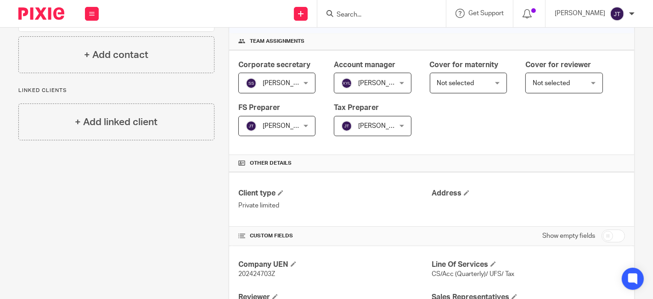 Image resolution: width=653 pixels, height=299 pixels. I want to click on h4: + Add linked client, so click(116, 122).